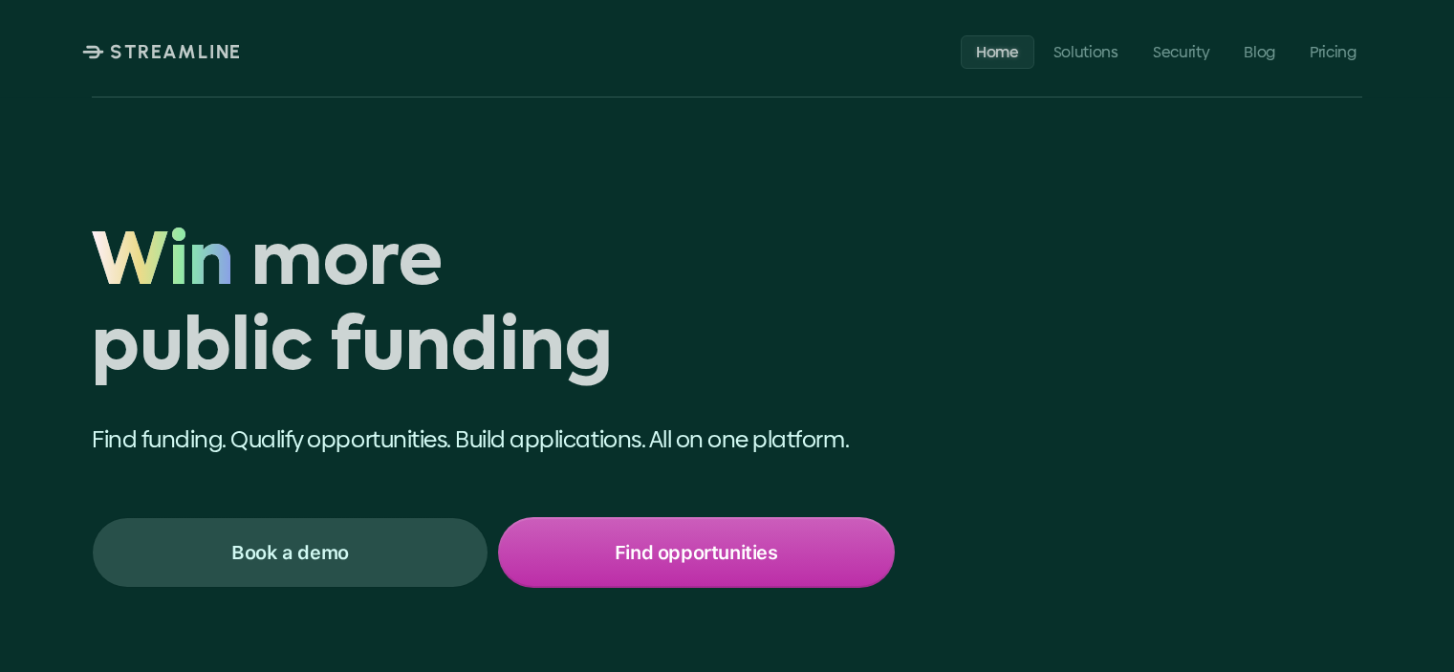  I want to click on p: Pricing, so click(1333, 51).